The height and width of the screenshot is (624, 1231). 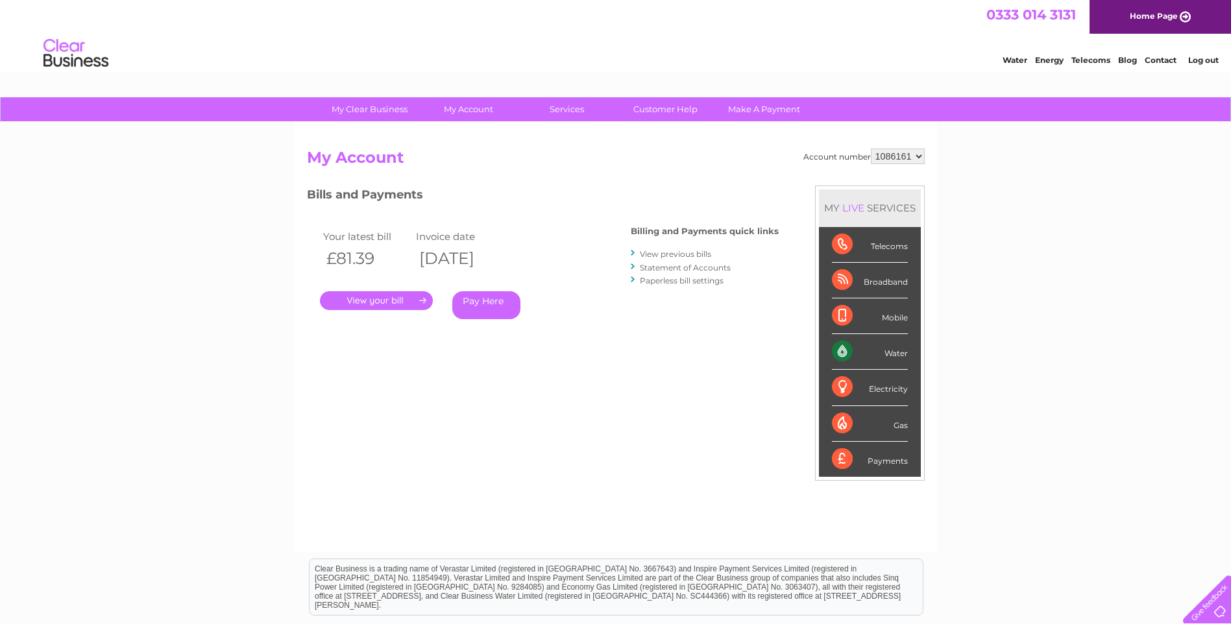 What do you see at coordinates (764, 109) in the screenshot?
I see `a: Make A Payment` at bounding box center [764, 109].